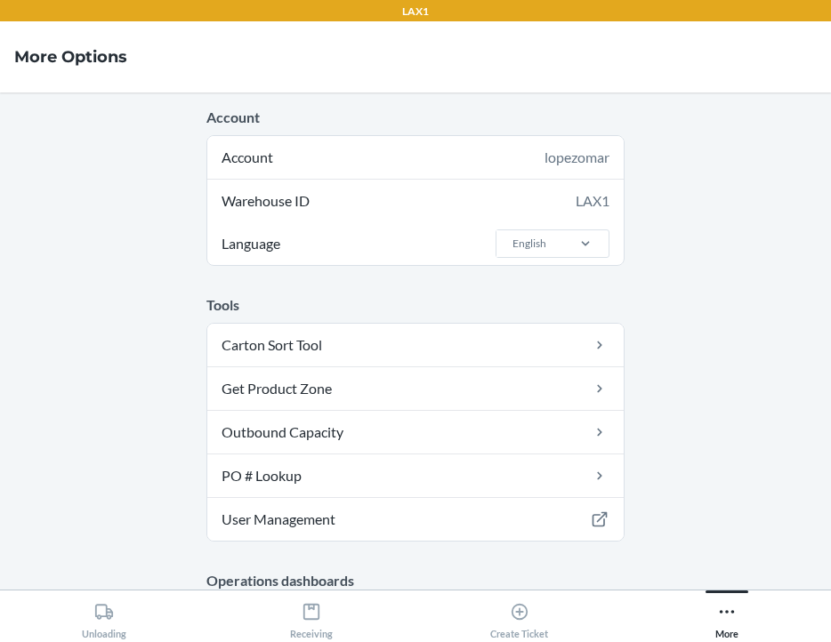 This screenshot has height=642, width=831. Describe the element at coordinates (70, 57) in the screenshot. I see `h4: More Options` at that location.